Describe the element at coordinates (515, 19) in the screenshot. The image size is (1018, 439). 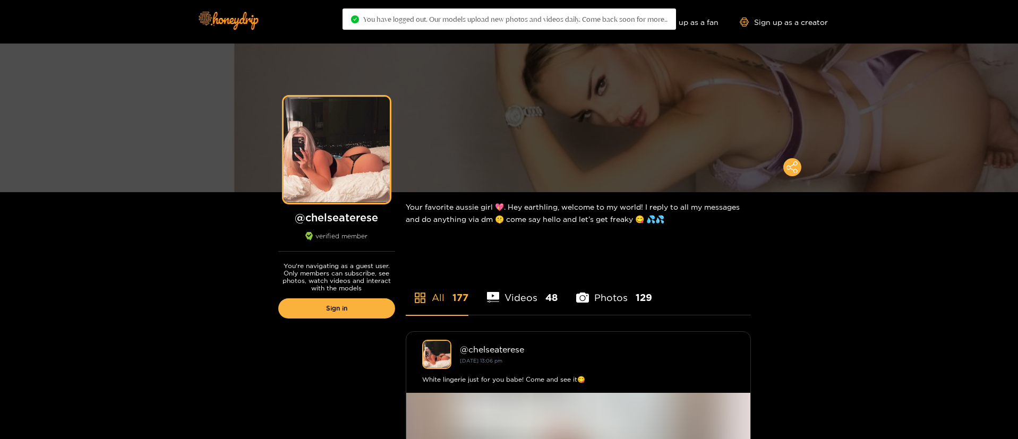
I see `span: You have logged out. Our models upload new photos and videos daily. Come back soon for more..` at that location.